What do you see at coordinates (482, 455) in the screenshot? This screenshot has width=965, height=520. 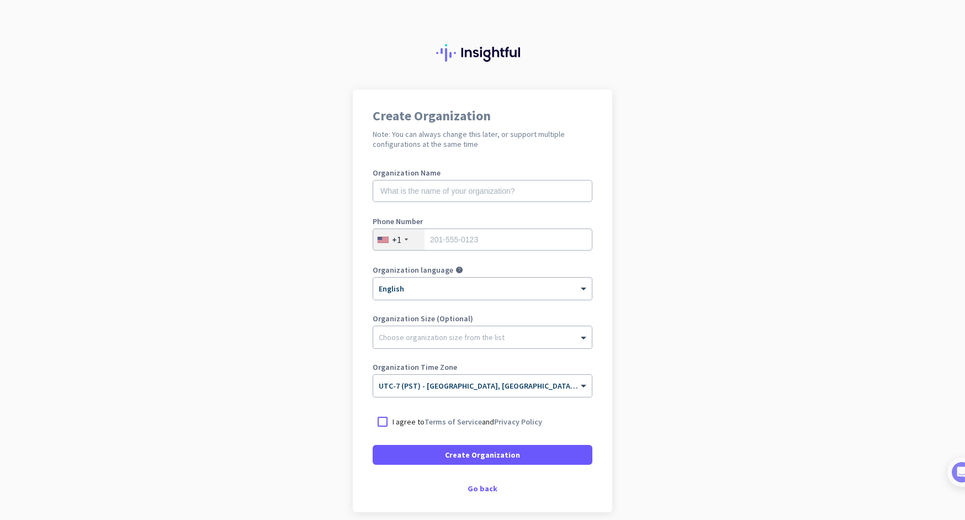 I see `button: Create Organization` at bounding box center [482, 455].